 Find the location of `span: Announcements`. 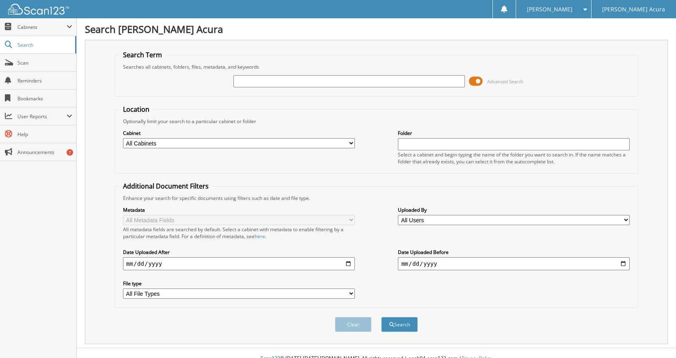

span: Announcements is located at coordinates (45, 152).